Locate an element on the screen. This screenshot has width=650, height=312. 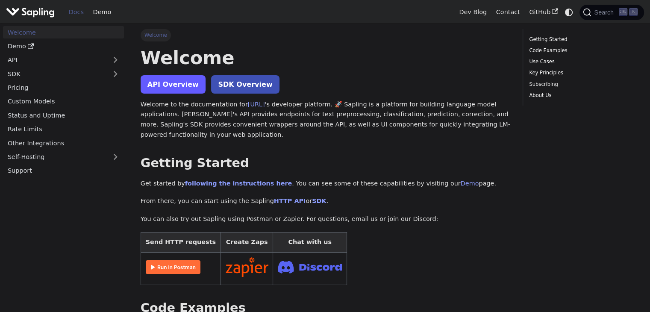
a: Self-Hosting is located at coordinates (63, 157).